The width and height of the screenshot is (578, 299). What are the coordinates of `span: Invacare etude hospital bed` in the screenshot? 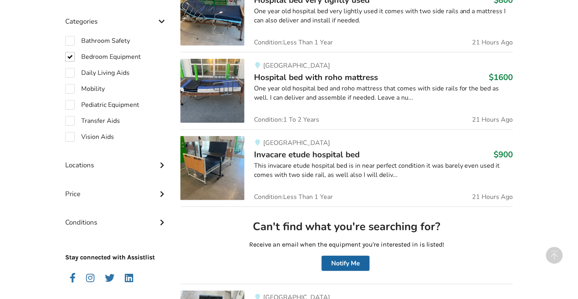 It's located at (307, 154).